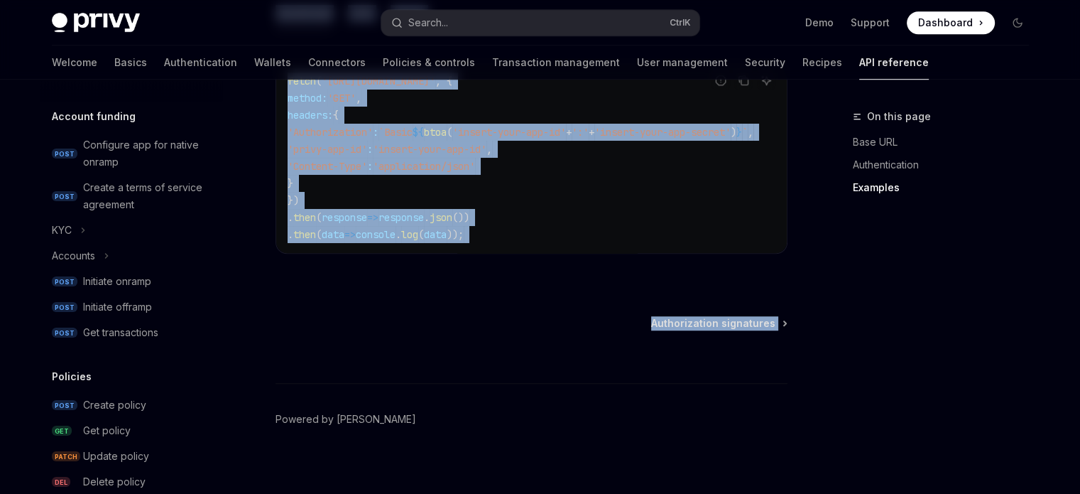 The height and width of the screenshot is (494, 1080). What do you see at coordinates (1018, 23) in the screenshot?
I see `button: Toggle dark mode` at bounding box center [1018, 23].